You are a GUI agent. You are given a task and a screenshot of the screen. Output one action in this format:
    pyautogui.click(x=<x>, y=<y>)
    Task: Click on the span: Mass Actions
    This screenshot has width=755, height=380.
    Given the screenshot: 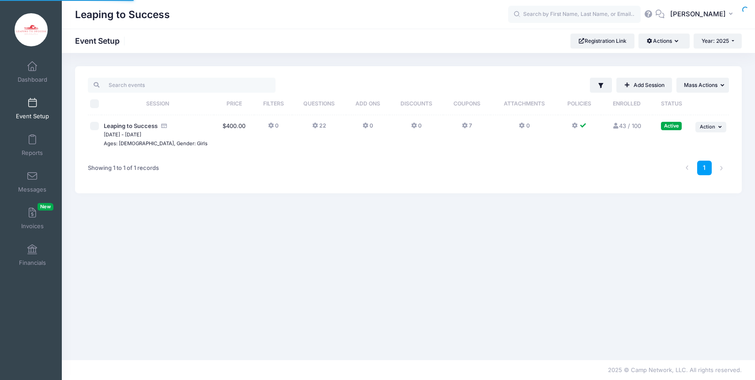 What is the action you would take?
    pyautogui.click(x=701, y=85)
    